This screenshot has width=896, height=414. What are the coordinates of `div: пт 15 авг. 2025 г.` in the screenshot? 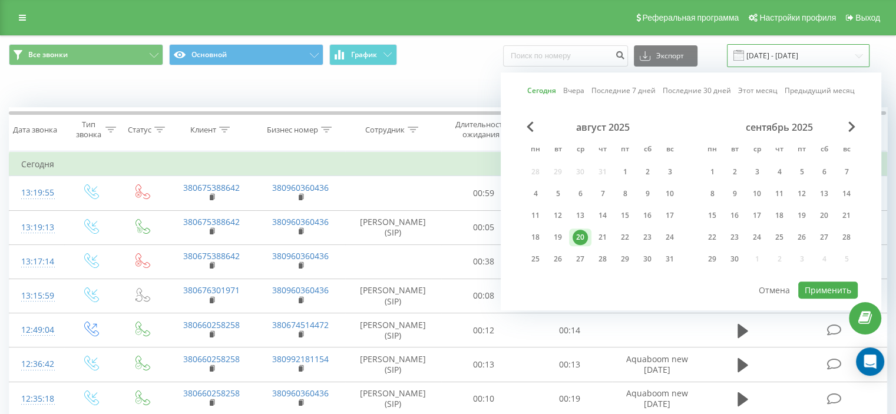 It's located at (625, 216).